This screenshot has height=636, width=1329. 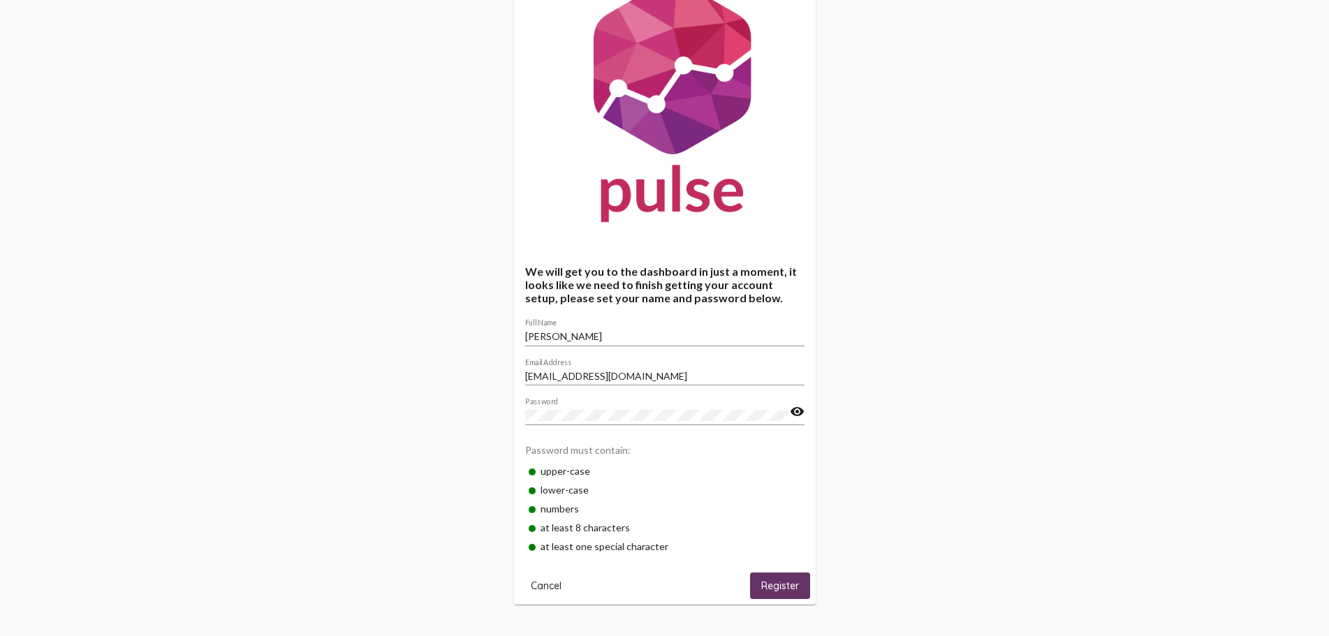 I want to click on div: lower-case, so click(x=665, y=490).